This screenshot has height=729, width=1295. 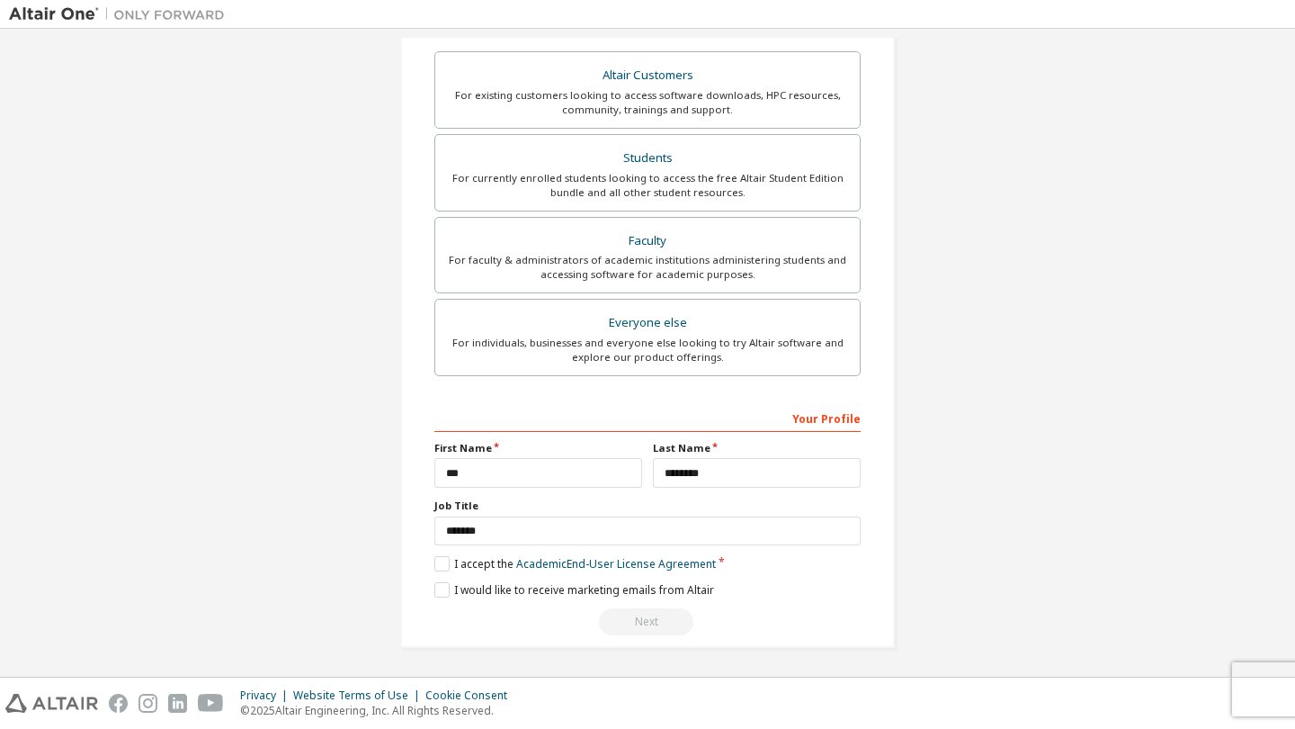 I want to click on img: linkedin.svg, so click(x=177, y=703).